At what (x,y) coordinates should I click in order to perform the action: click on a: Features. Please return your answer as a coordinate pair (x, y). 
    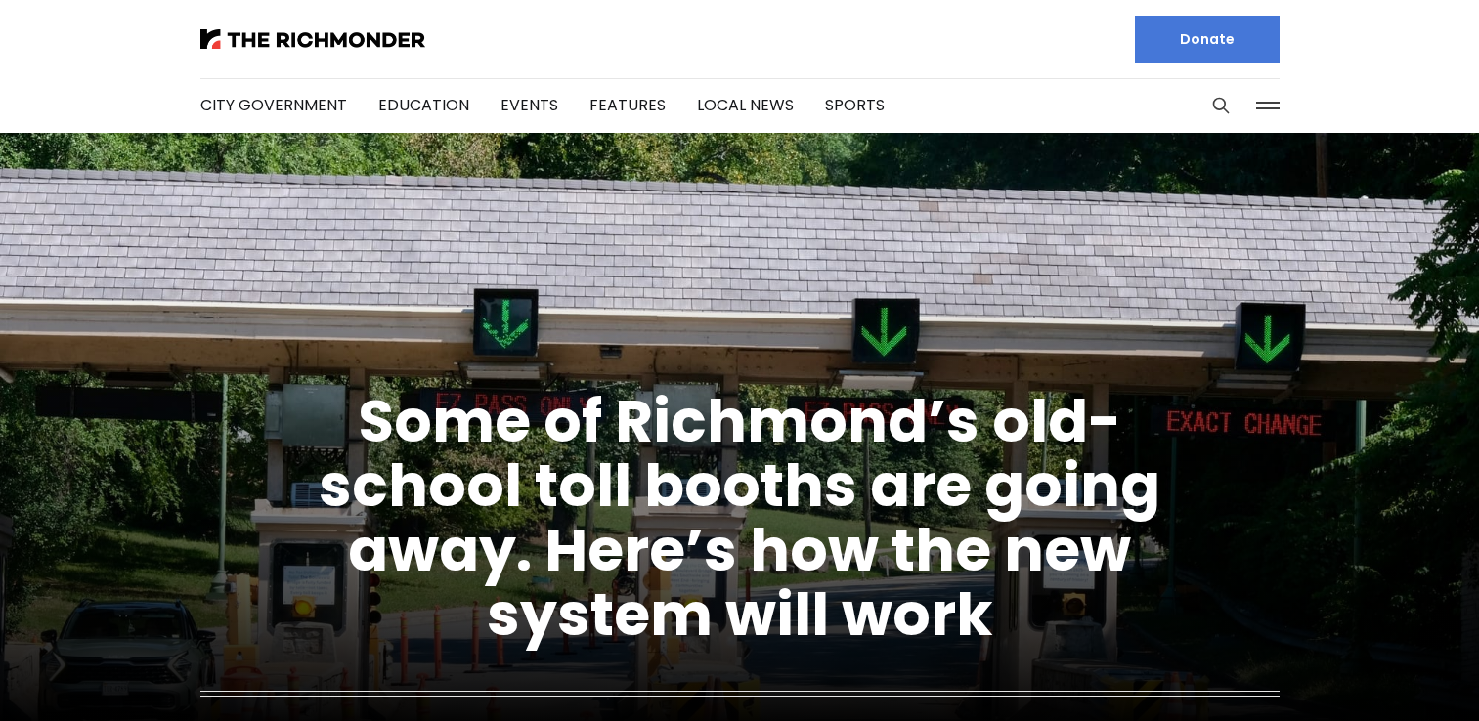
    Looking at the image, I should click on (627, 105).